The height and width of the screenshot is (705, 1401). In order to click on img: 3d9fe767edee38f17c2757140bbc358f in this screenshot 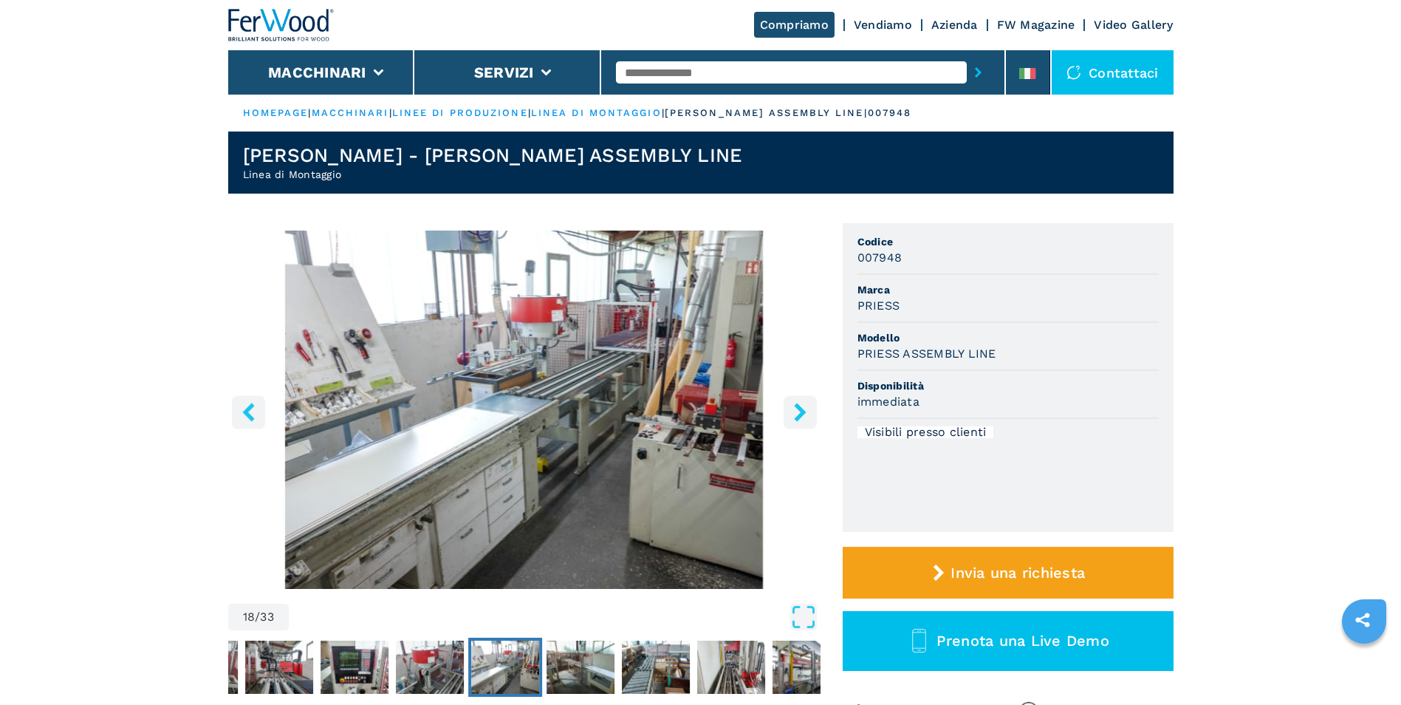, I will do `click(204, 667)`.